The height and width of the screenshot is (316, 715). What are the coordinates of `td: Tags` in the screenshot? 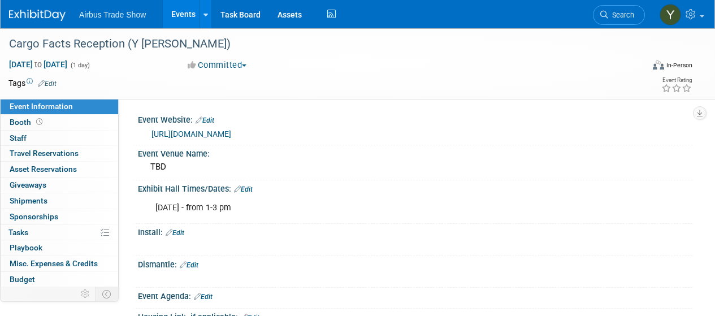 It's located at (32, 83).